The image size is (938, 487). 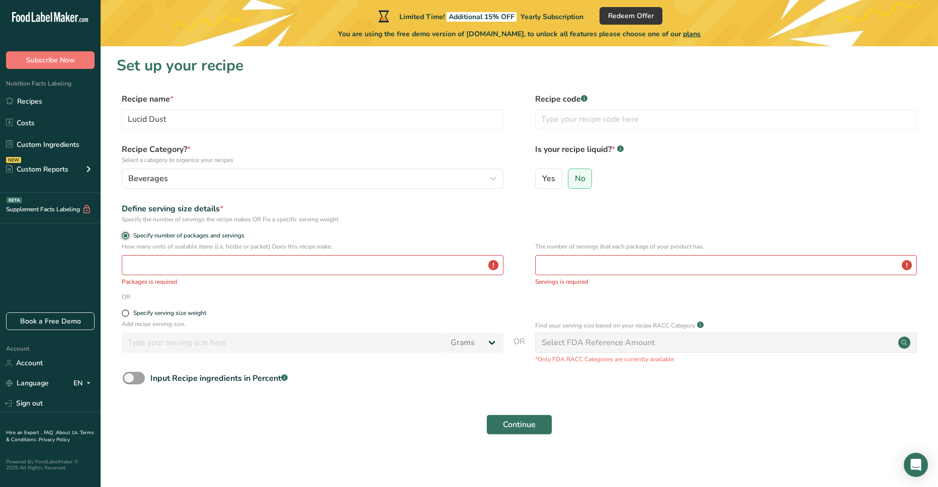 What do you see at coordinates (631, 16) in the screenshot?
I see `button: Redeem Offer` at bounding box center [631, 16].